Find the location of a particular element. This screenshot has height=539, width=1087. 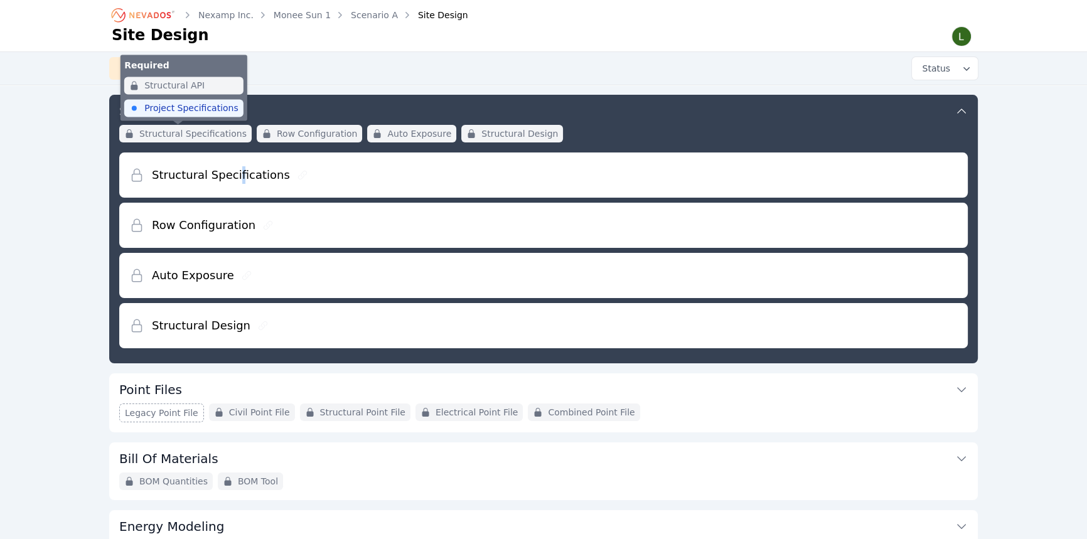

div: Point FilesLegacy Point FileCivil Point FileStructural Point FileElectrical Point FileCombined Po... is located at coordinates (543, 403).